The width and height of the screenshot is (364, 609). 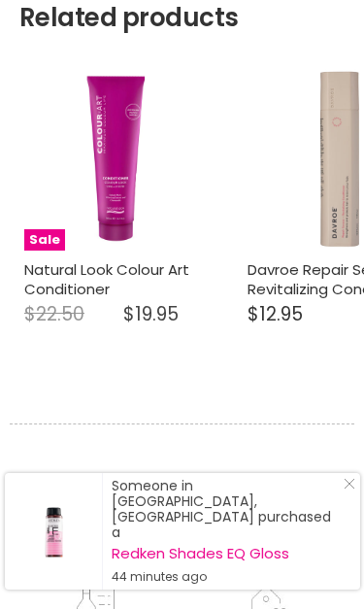 What do you see at coordinates (34, 31) in the screenshot?
I see `button: Open gorgias live chat` at bounding box center [34, 31].